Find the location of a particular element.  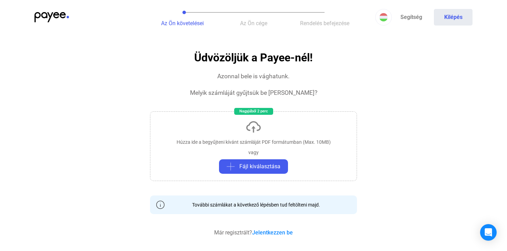

h1: Üdvözöljük a Payee-nél! is located at coordinates (253, 58).